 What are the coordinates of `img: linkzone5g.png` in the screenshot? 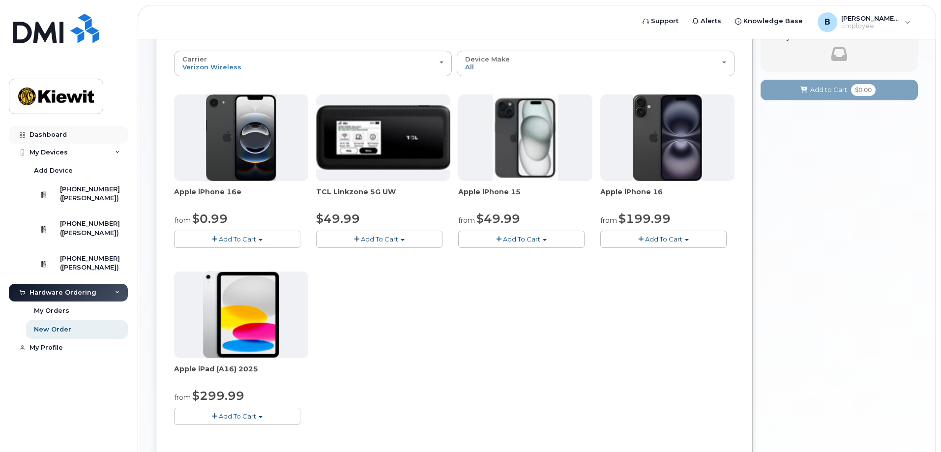 It's located at (383, 138).